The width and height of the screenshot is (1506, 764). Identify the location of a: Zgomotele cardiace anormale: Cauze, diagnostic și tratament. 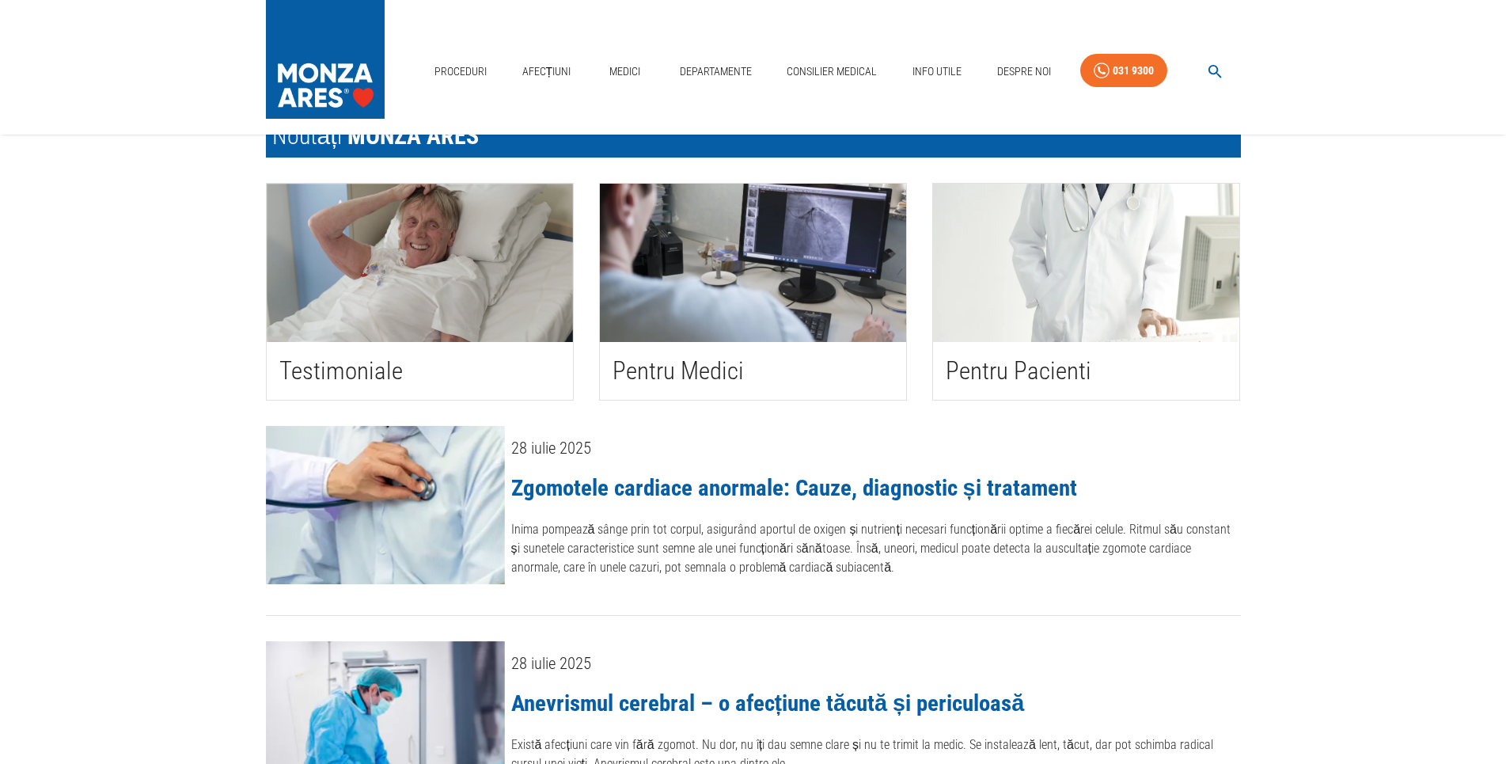
(794, 487).